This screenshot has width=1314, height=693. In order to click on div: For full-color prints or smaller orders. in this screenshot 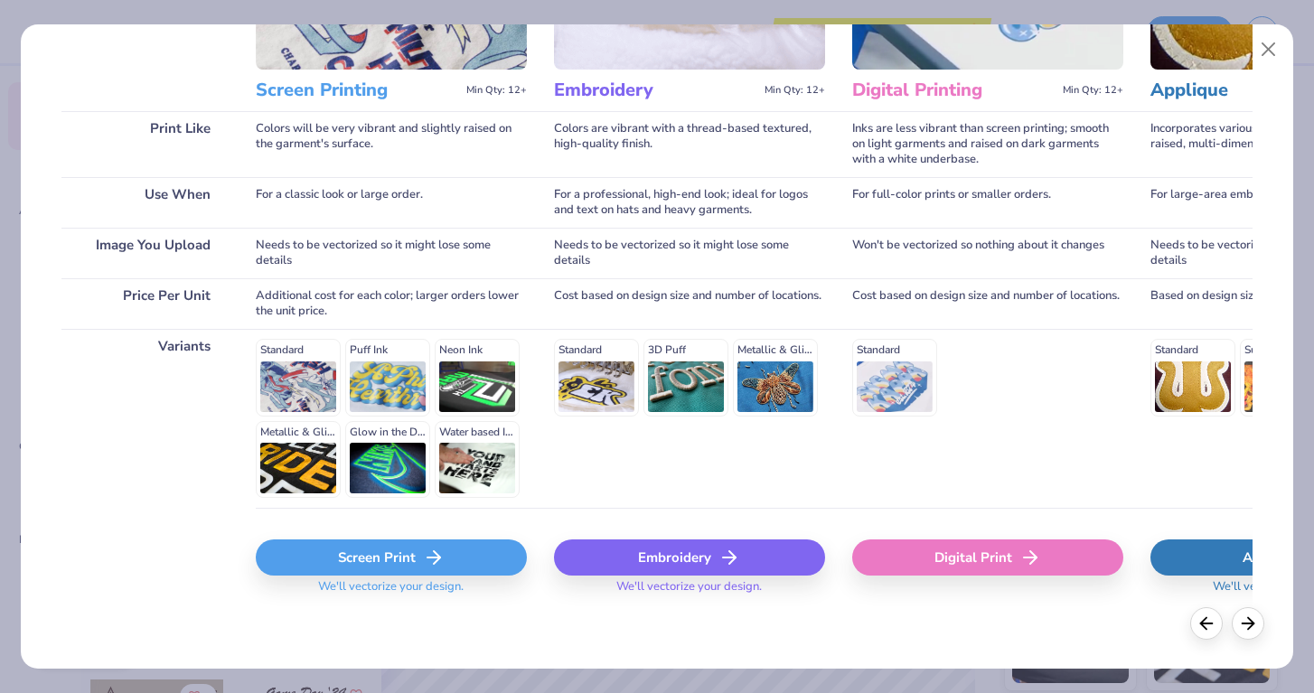, I will do `click(988, 202)`.